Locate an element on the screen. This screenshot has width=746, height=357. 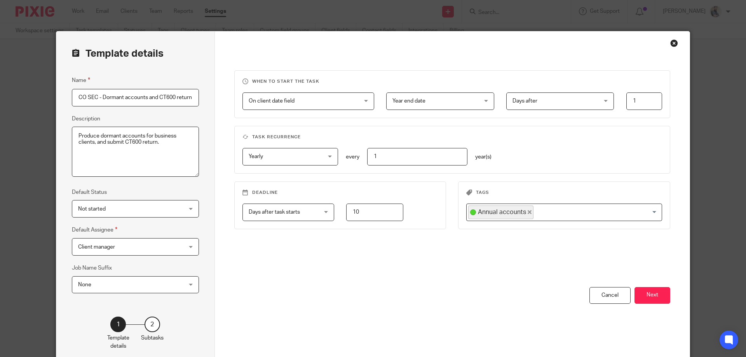
p: Subtasks is located at coordinates (152, 338).